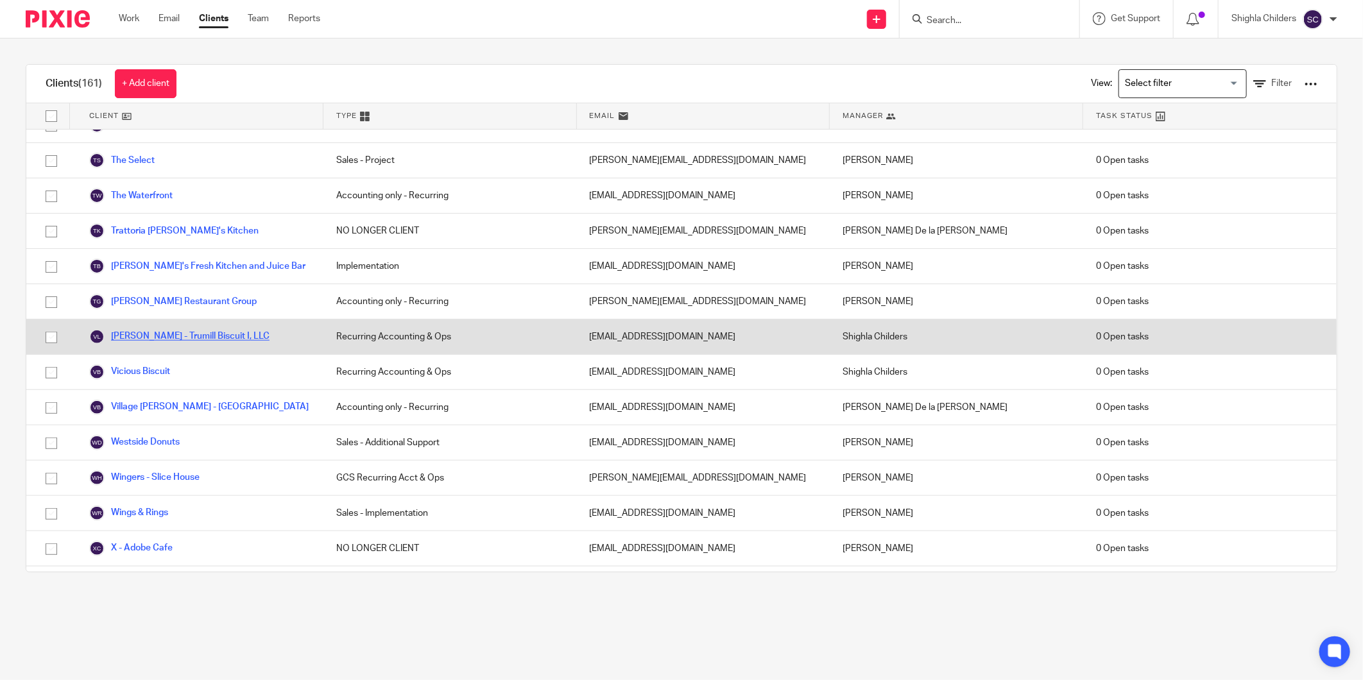  Describe the element at coordinates (450, 478) in the screenshot. I see `div: GCS Recurring Acct & Ops` at that location.